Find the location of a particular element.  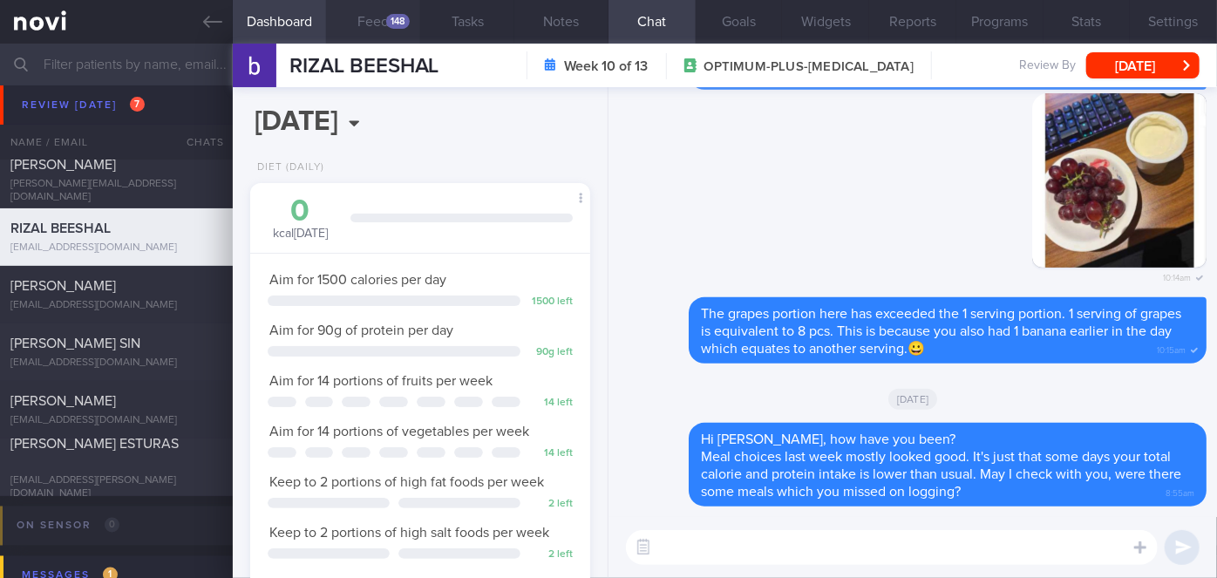

div: 90 g left is located at coordinates (551, 352).